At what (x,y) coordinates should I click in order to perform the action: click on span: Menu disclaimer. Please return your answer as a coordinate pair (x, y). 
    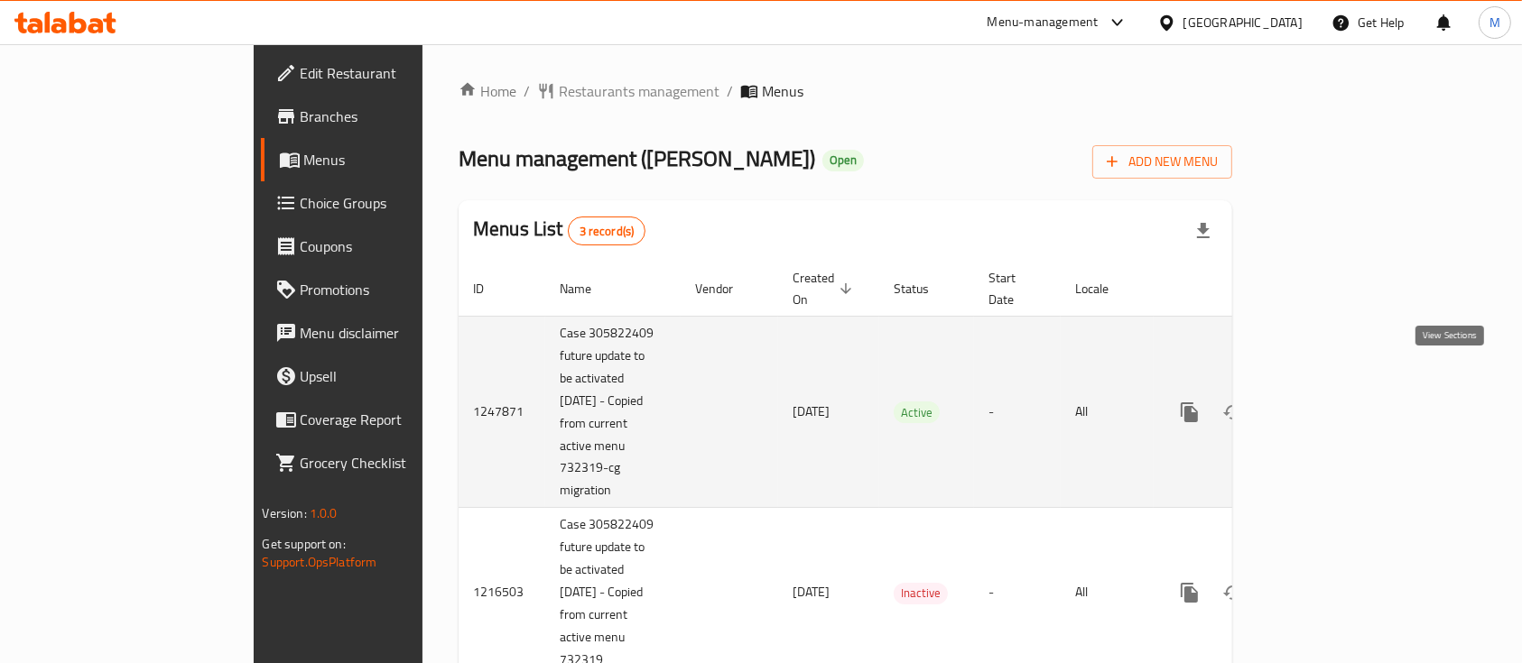
    Looking at the image, I should click on (397, 333).